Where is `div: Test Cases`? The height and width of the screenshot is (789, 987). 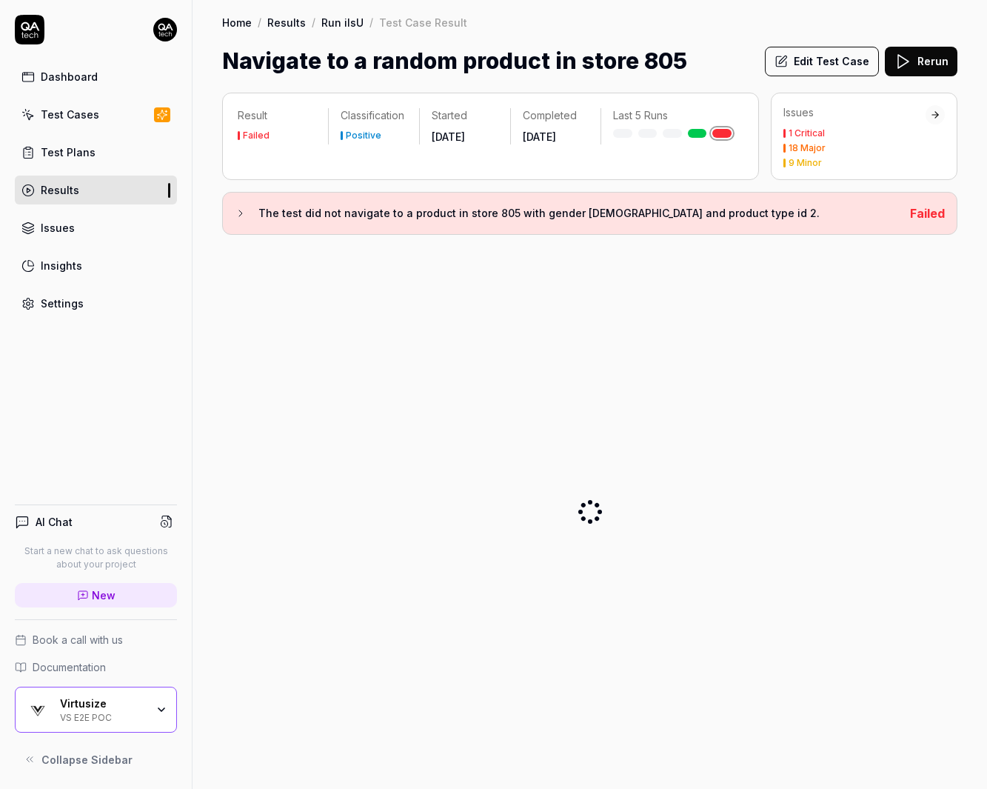
div: Test Cases is located at coordinates (70, 114).